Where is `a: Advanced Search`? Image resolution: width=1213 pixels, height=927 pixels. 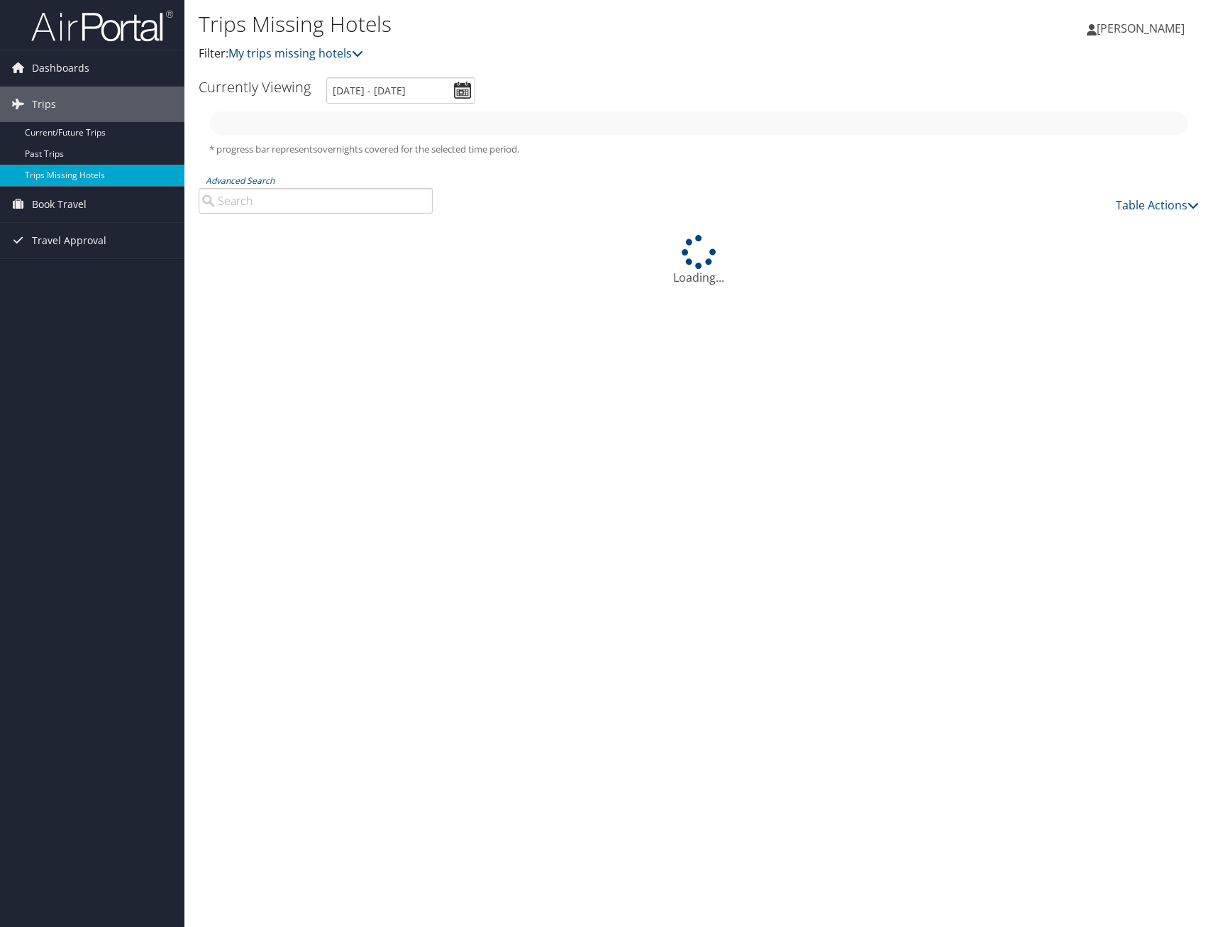
a: Advanced Search is located at coordinates (240, 180).